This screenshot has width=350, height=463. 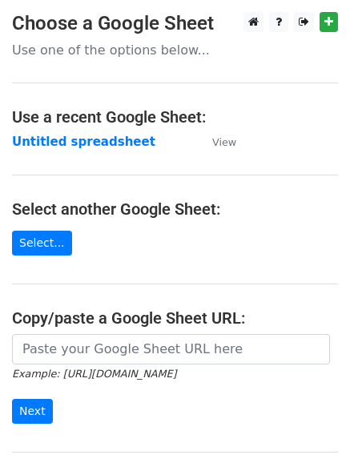 I want to click on h4: Copy/paste a Google Sheet URL:, so click(x=175, y=318).